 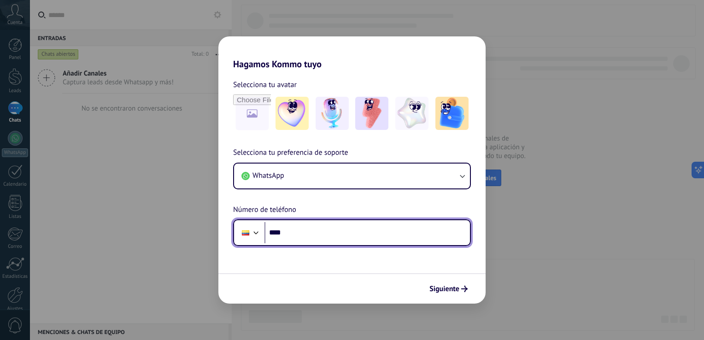 What do you see at coordinates (444, 289) in the screenshot?
I see `span: Siguiente` at bounding box center [444, 289].